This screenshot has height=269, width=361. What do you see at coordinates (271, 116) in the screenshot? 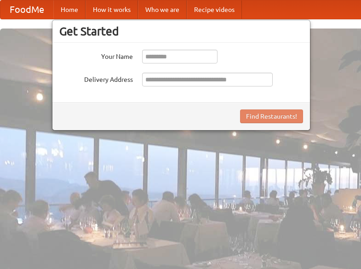
I see `button: Find Restaurants!` at bounding box center [271, 116].